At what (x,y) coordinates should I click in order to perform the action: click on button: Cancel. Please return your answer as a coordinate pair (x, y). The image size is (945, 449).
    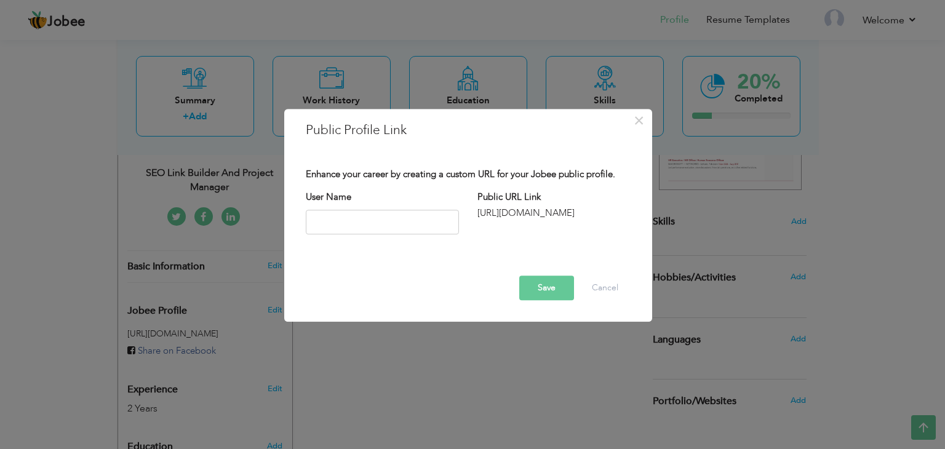
    Looking at the image, I should click on (605, 288).